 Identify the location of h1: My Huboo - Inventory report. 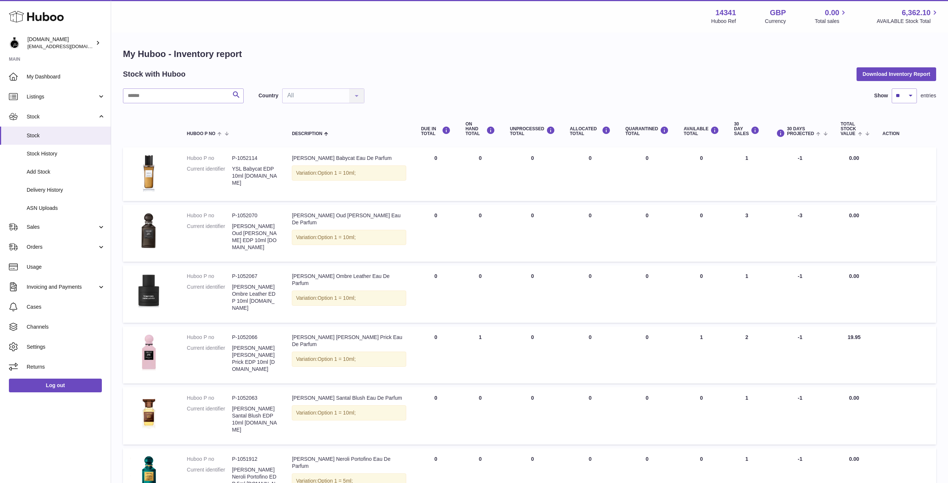
(530, 54).